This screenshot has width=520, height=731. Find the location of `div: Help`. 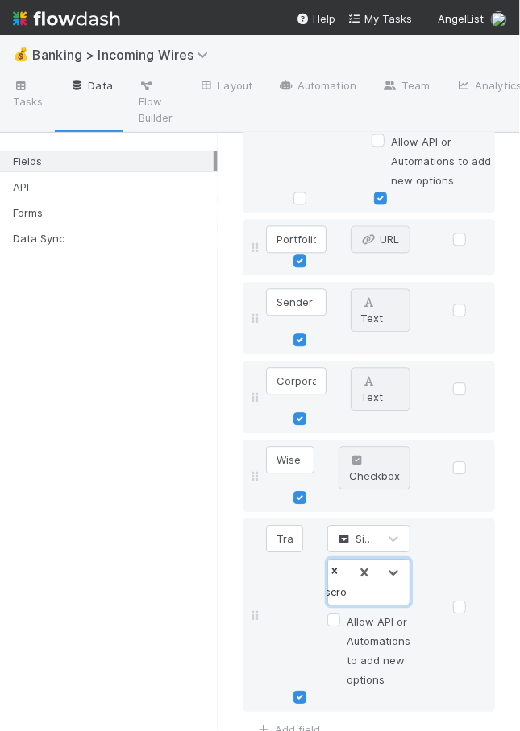

div: Help is located at coordinates (316, 19).